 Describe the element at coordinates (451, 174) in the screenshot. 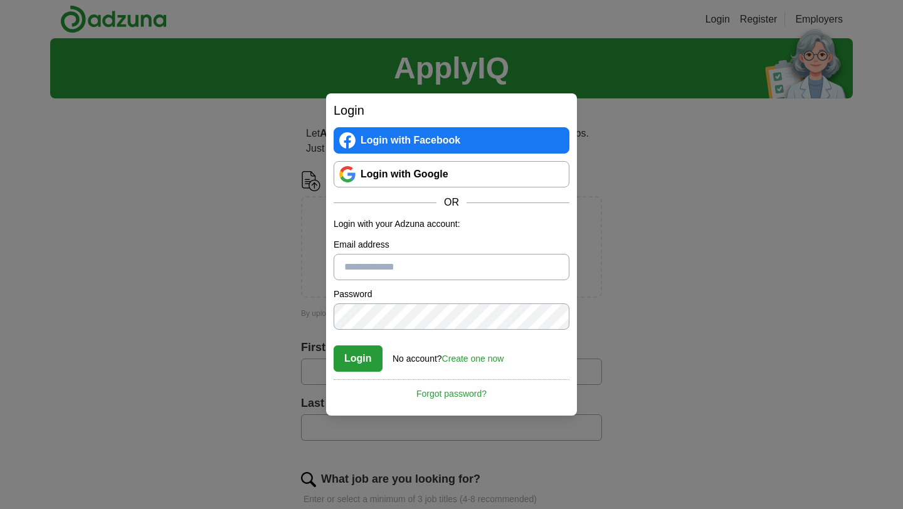

I see `a: Login with Google` at that location.